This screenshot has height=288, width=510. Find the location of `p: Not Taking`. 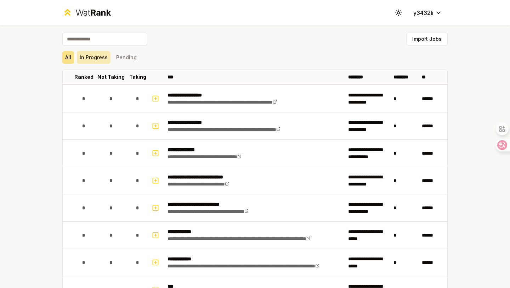

p: Not Taking is located at coordinates (111, 77).